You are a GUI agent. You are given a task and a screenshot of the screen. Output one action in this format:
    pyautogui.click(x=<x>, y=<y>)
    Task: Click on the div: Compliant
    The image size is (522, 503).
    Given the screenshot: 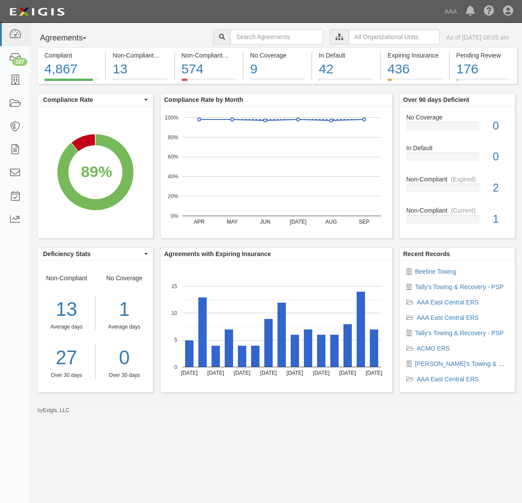 What is the action you would take?
    pyautogui.click(x=71, y=55)
    